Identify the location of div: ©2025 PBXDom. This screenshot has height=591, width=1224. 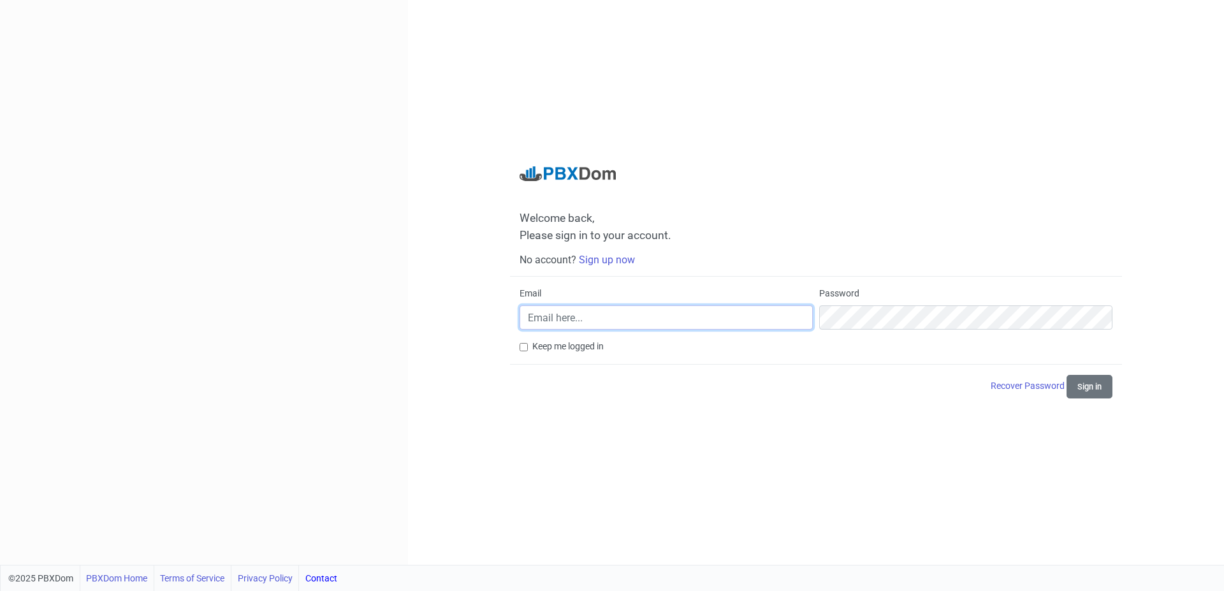
(173, 578).